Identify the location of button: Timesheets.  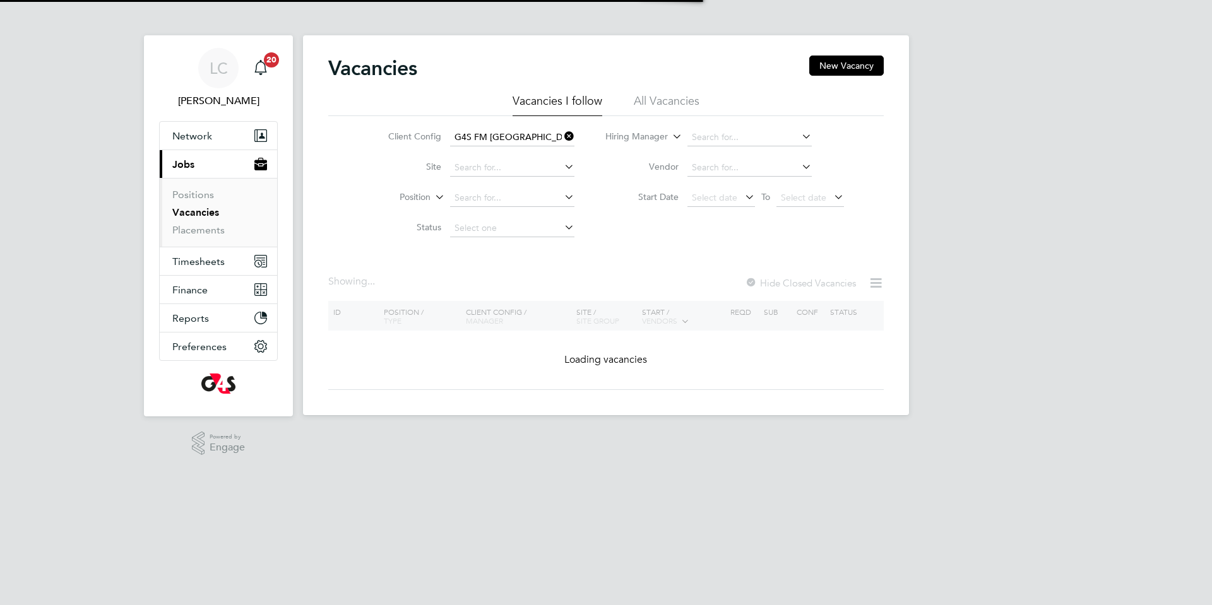
(218, 261).